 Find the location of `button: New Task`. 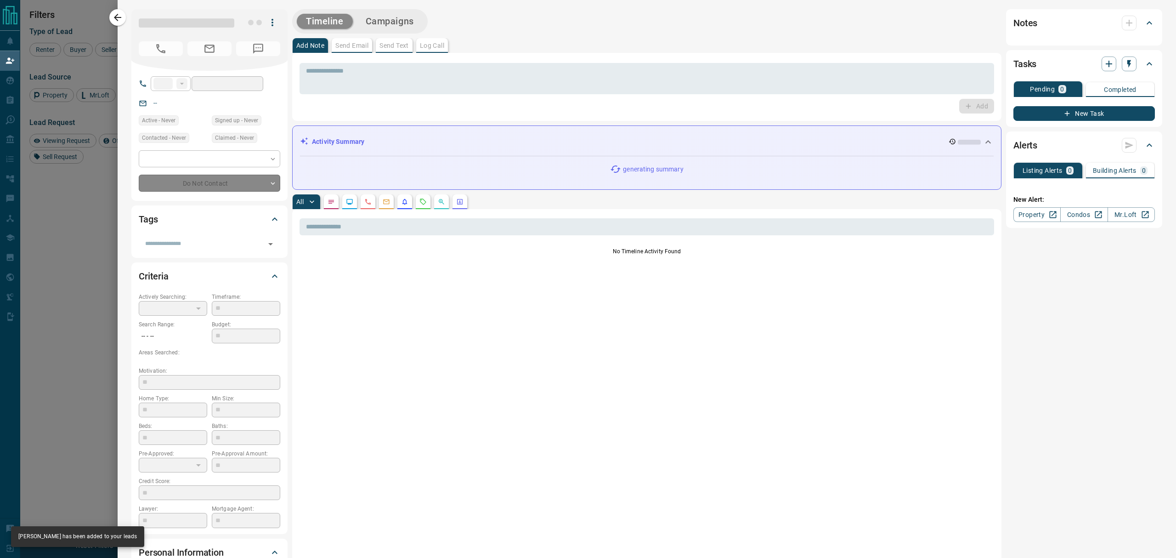

button: New Task is located at coordinates (1084, 113).